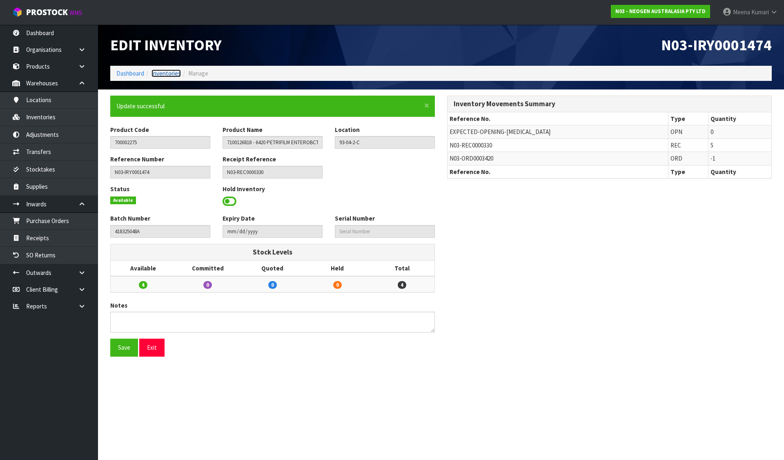 This screenshot has height=460, width=784. I want to click on input: Product Code, so click(160, 142).